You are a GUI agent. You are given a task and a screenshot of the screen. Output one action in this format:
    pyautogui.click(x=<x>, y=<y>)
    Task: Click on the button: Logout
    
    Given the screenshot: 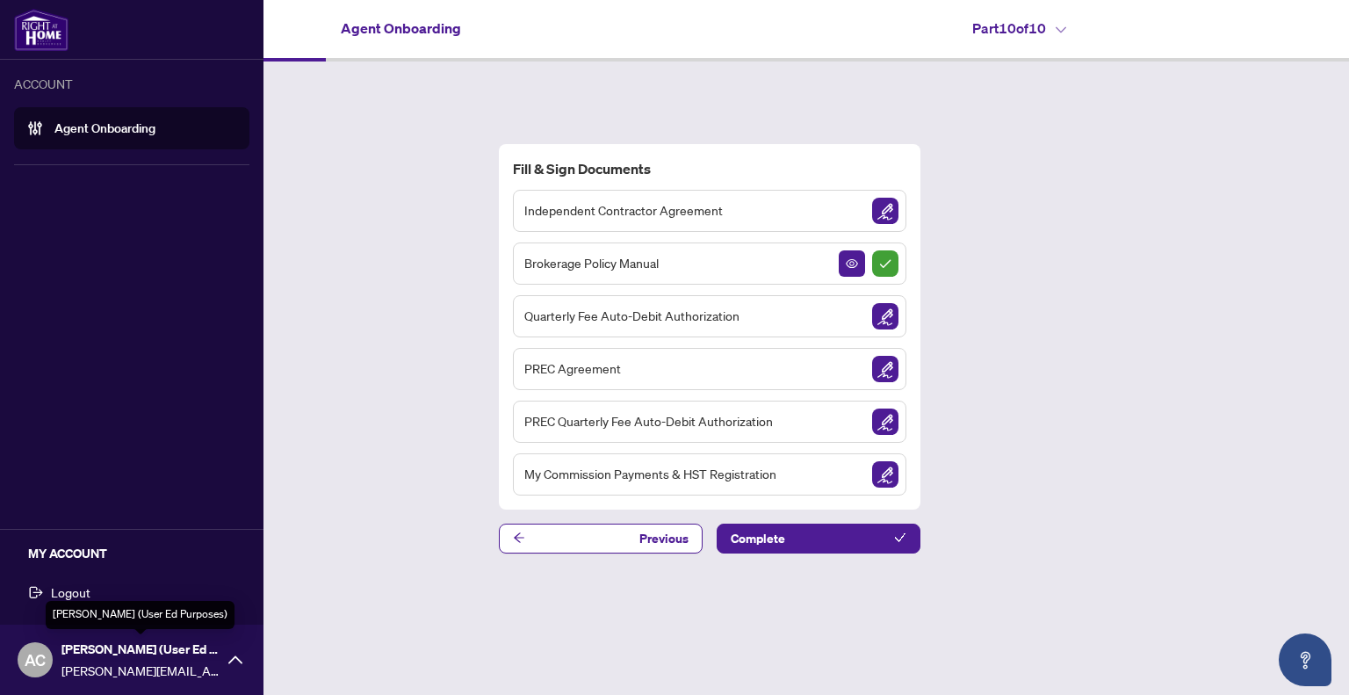 What is the action you would take?
    pyautogui.click(x=132, y=592)
    